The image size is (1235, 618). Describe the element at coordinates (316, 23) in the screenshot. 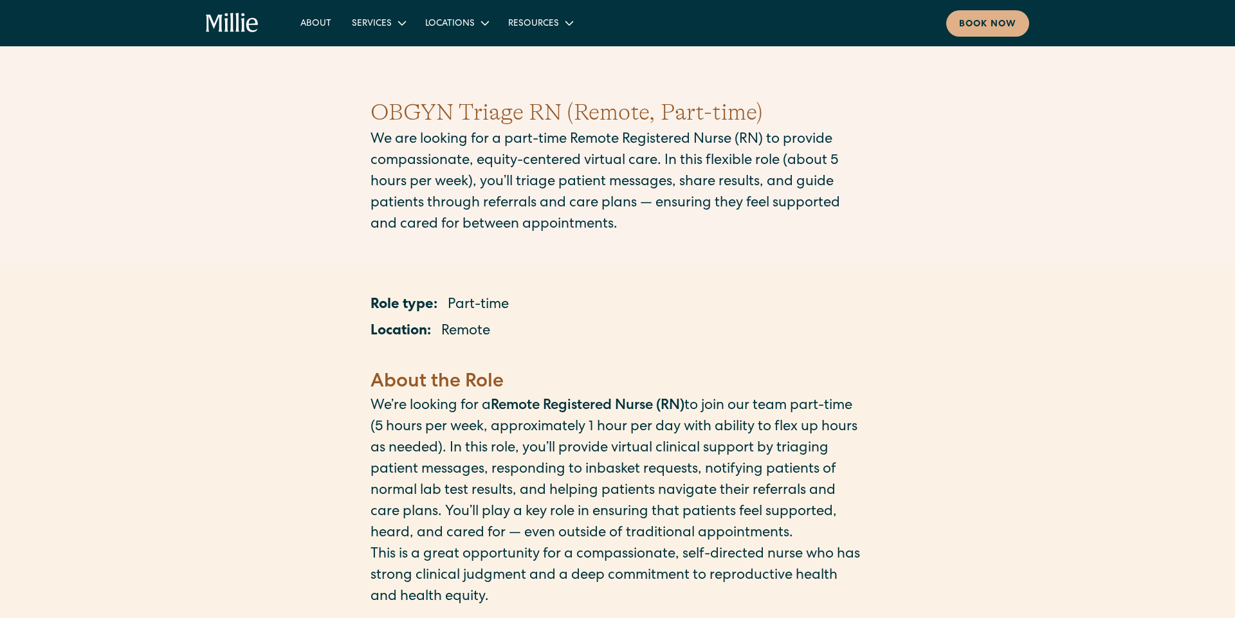

I see `a: About` at that location.